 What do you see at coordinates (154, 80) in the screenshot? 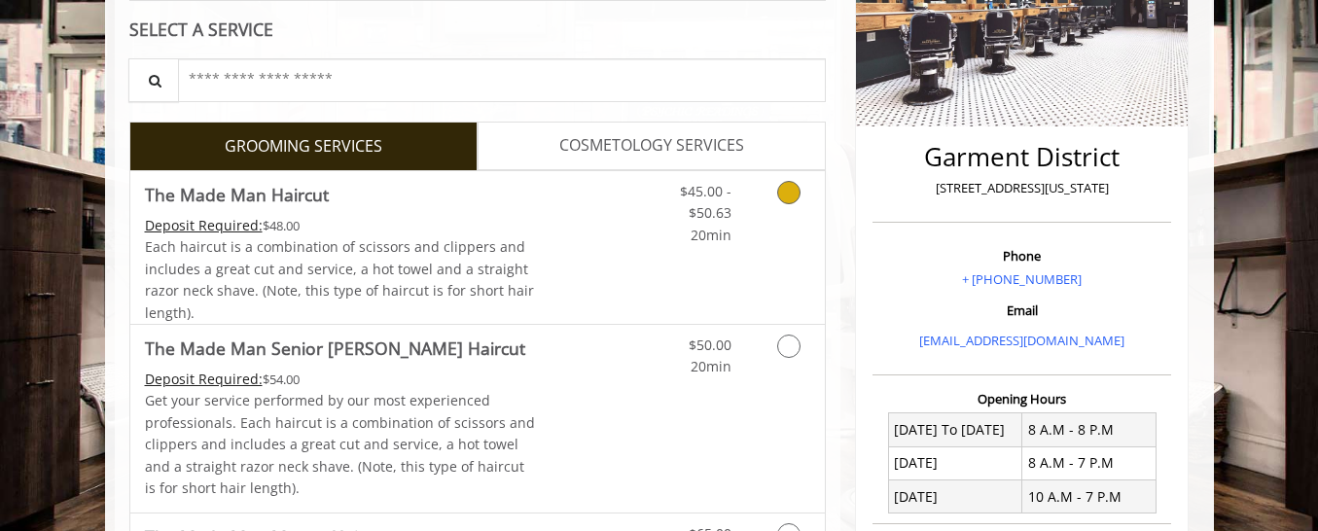
I see `button: Service Search` at bounding box center [154, 80].